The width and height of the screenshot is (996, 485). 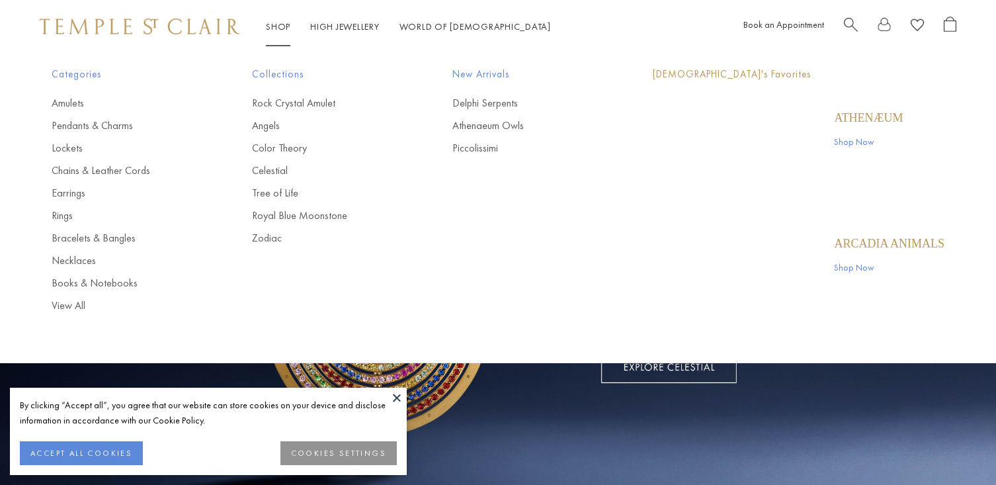 I want to click on span: Categories, so click(x=125, y=74).